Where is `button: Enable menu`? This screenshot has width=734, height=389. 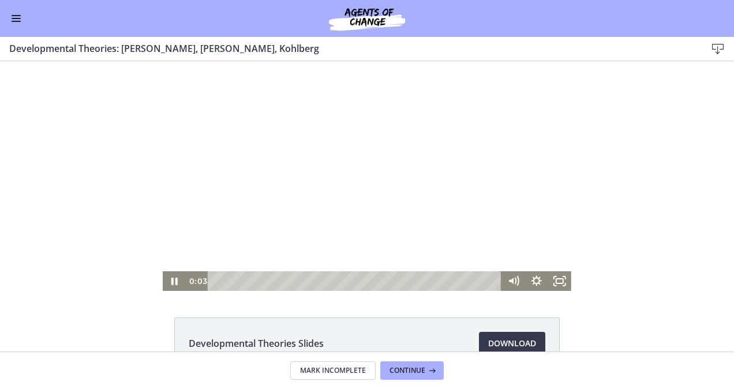 button: Enable menu is located at coordinates (16, 18).